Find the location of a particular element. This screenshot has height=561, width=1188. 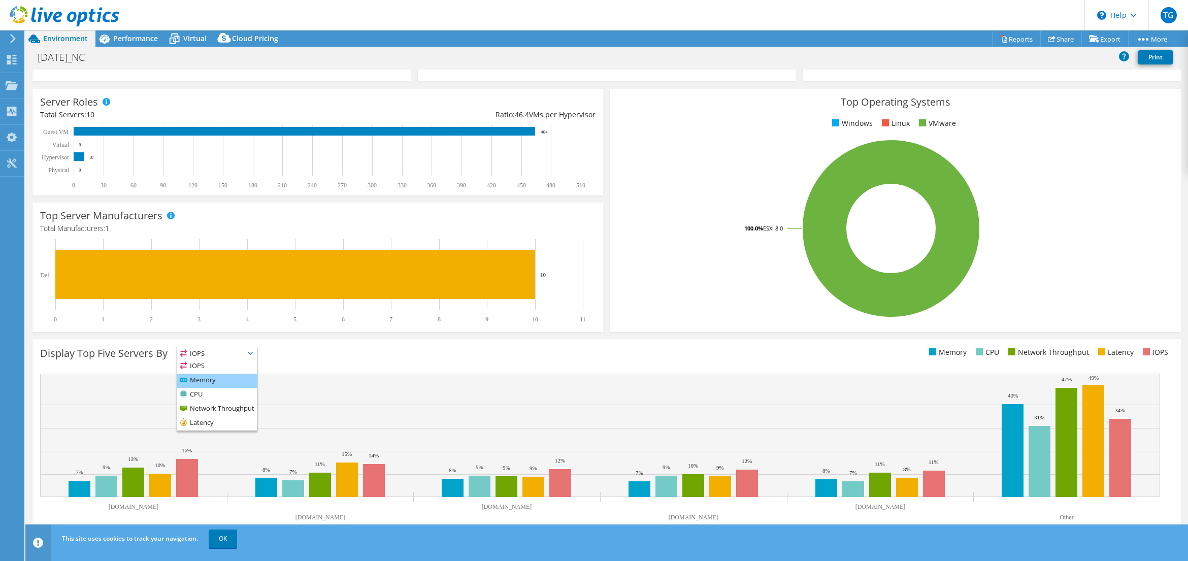

span: 1 is located at coordinates (107, 228).